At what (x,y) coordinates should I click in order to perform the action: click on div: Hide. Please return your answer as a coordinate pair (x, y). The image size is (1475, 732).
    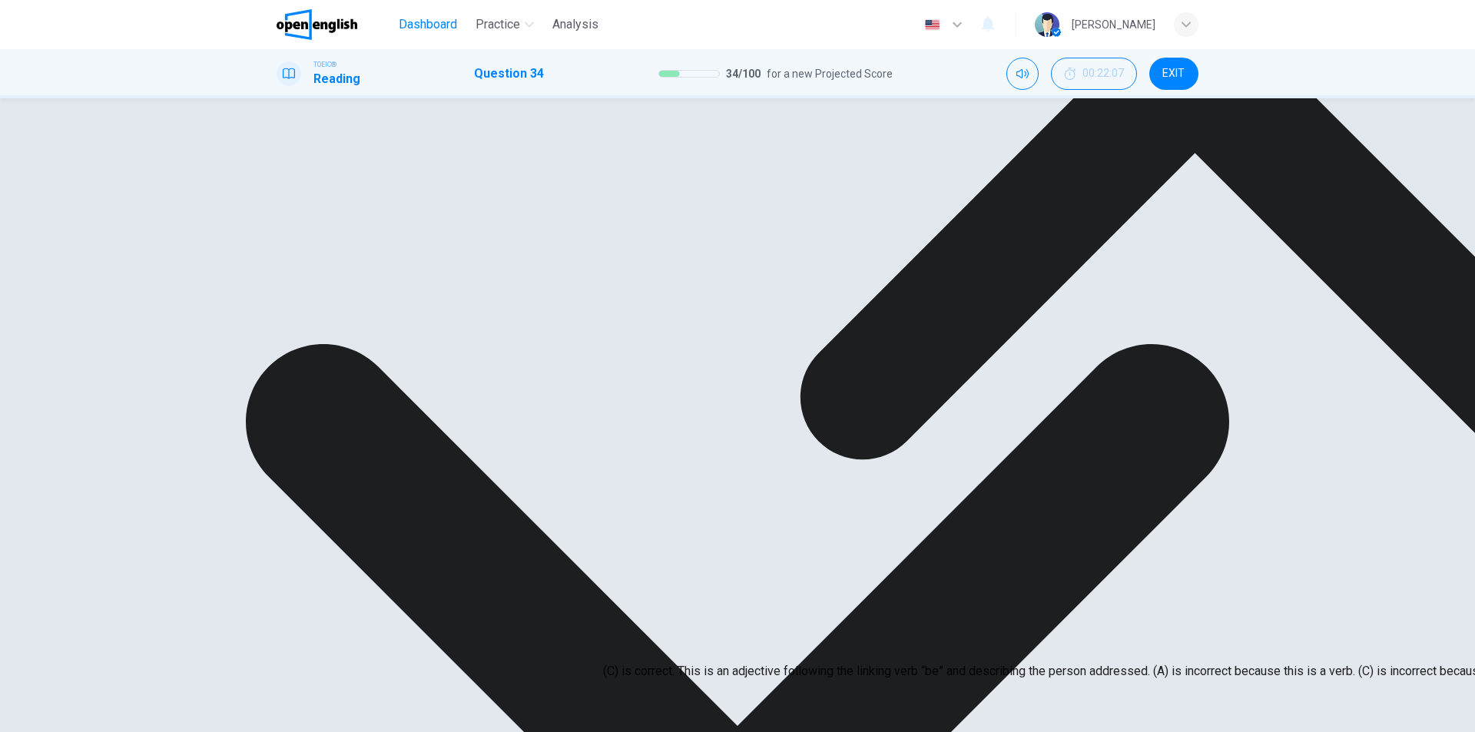
    Looking at the image, I should click on (1094, 74).